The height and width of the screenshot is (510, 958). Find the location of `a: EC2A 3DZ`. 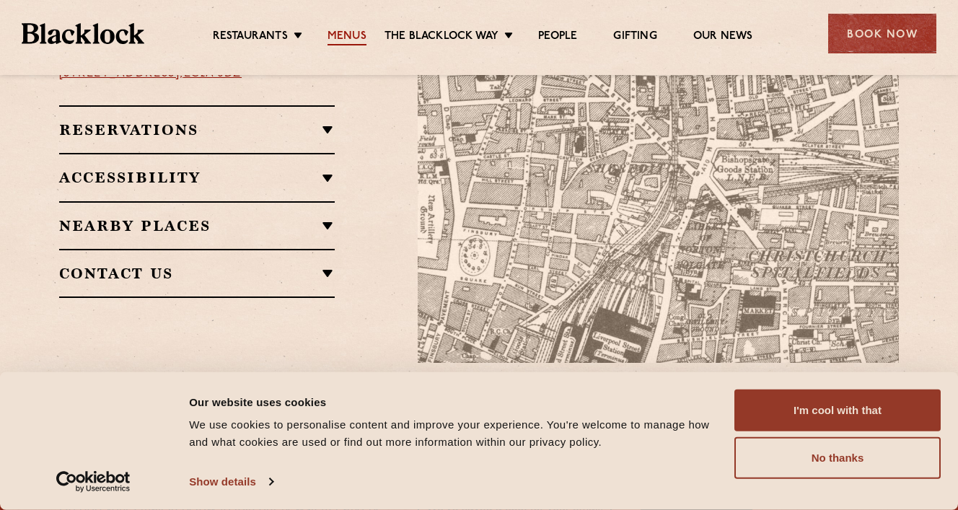

a: EC2A 3DZ is located at coordinates (213, 74).